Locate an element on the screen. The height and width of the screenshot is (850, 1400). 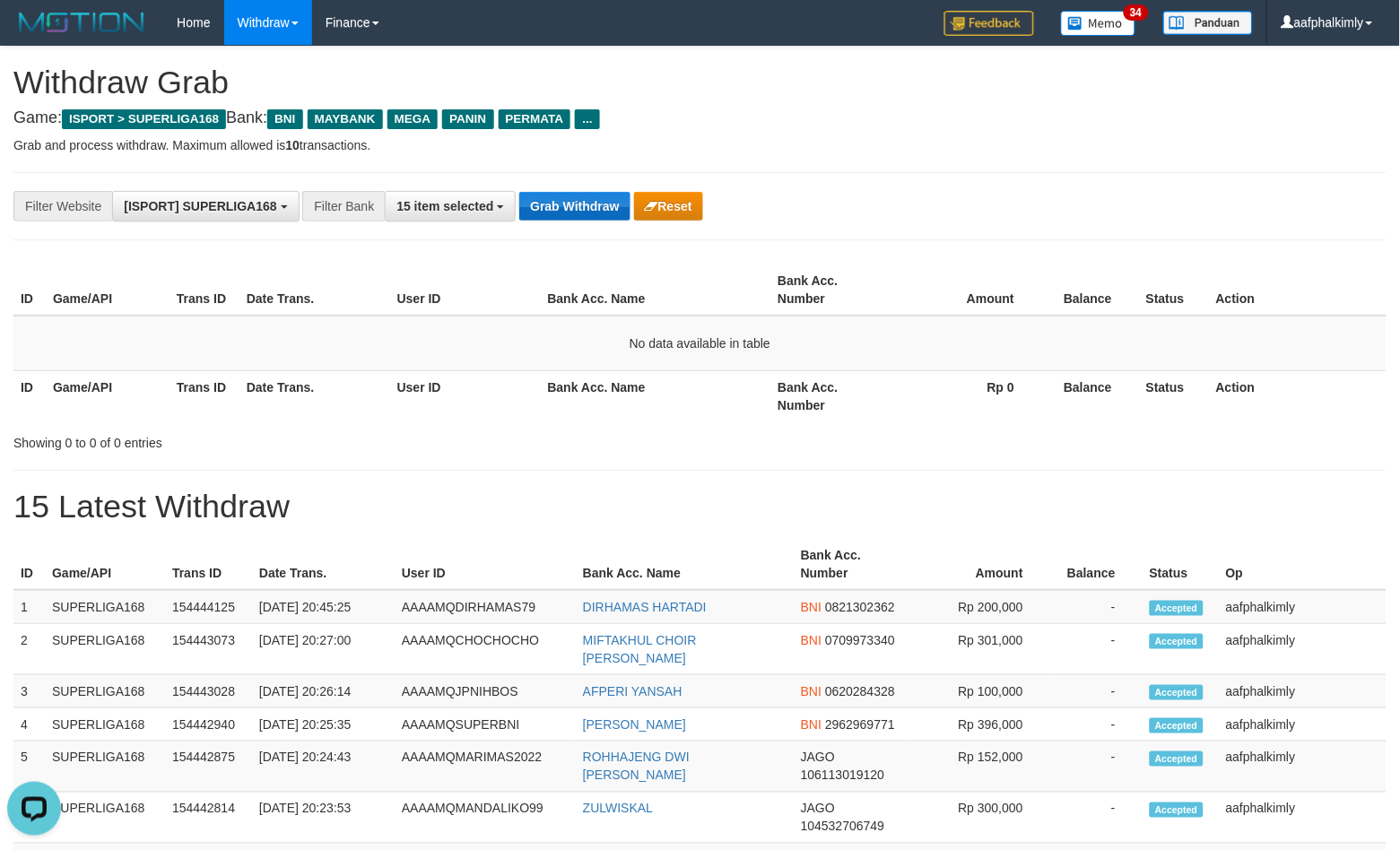
span: Copy 104532706749 to clipboard is located at coordinates (842, 826).